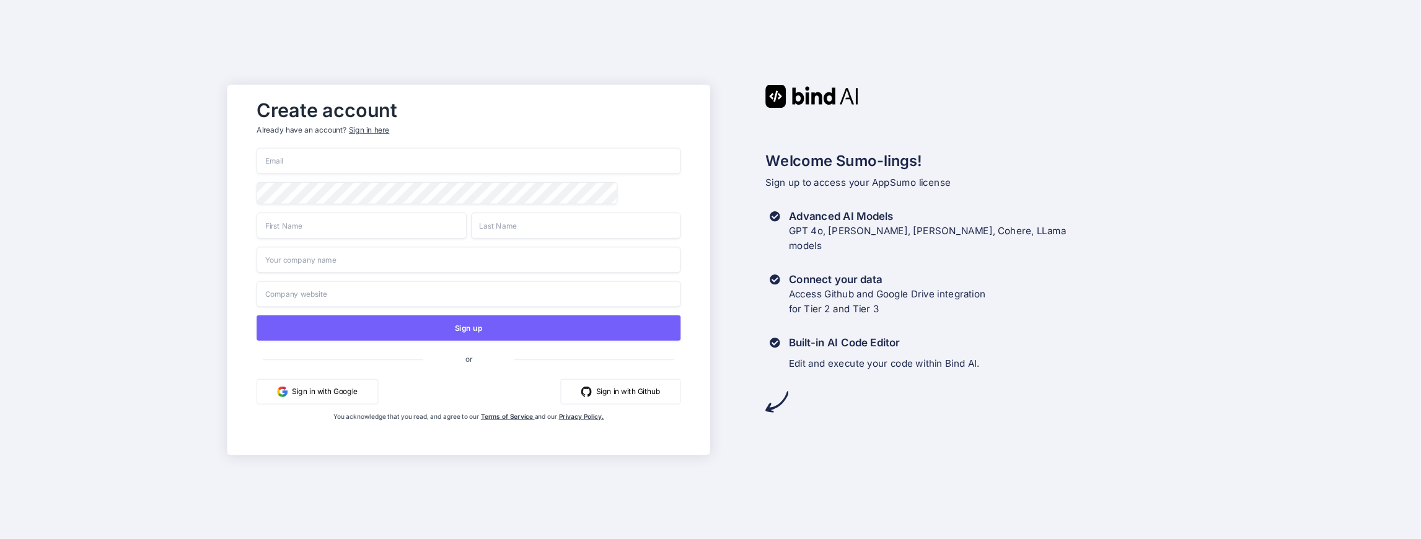 This screenshot has height=539, width=1421. What do you see at coordinates (469, 110) in the screenshot?
I see `h2: Create account` at bounding box center [469, 110].